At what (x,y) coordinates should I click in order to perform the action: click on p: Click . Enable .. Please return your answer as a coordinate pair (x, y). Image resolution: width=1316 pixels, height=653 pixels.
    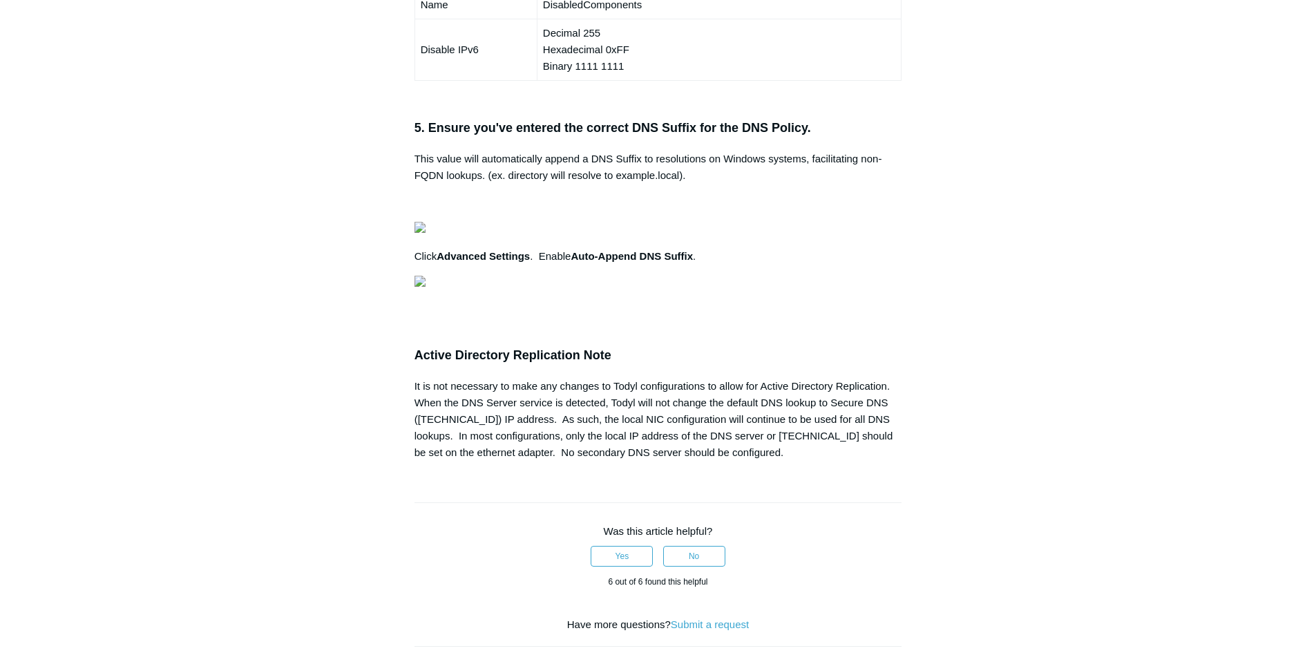
    Looking at the image, I should click on (658, 256).